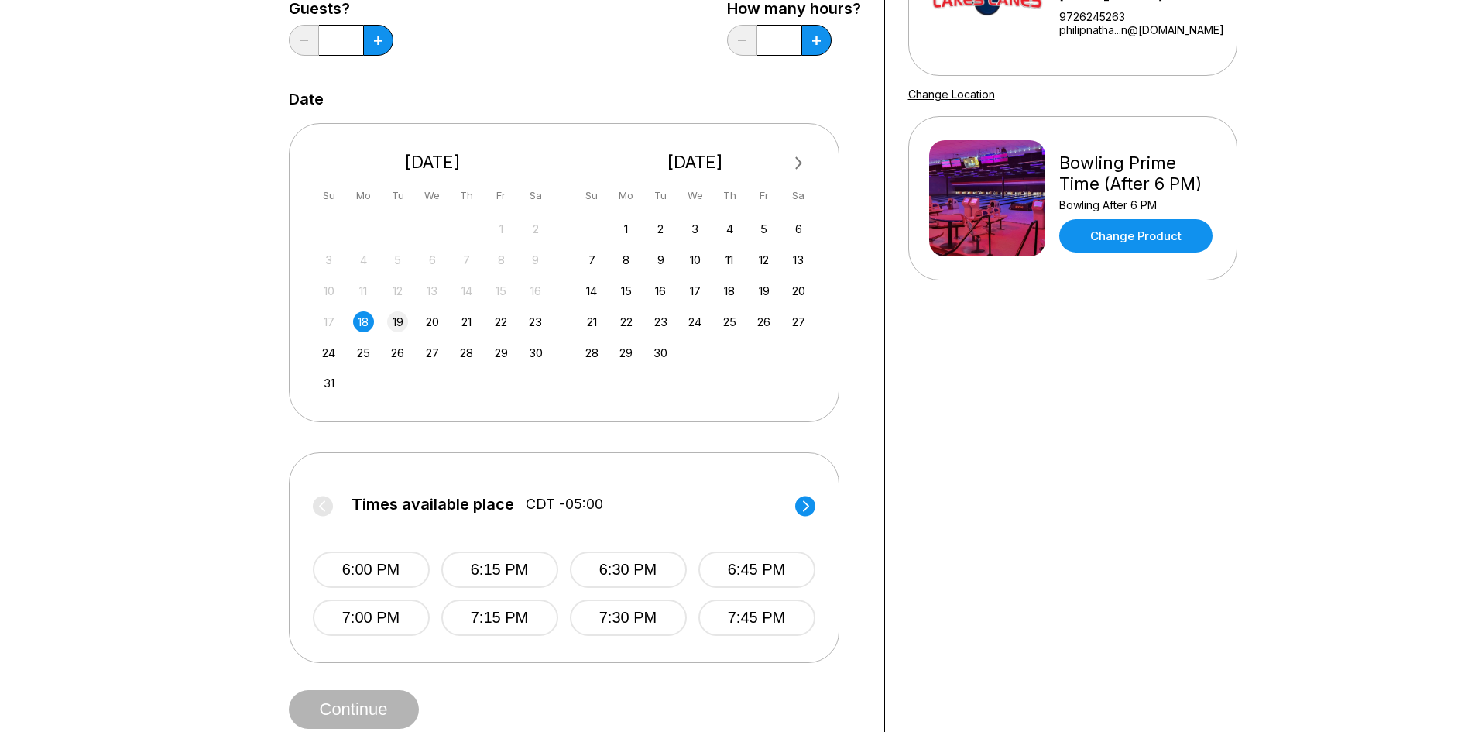 The width and height of the screenshot is (1475, 732). What do you see at coordinates (363, 259) in the screenshot?
I see `div: Not available Monday, August 4th, 2025` at bounding box center [363, 259].